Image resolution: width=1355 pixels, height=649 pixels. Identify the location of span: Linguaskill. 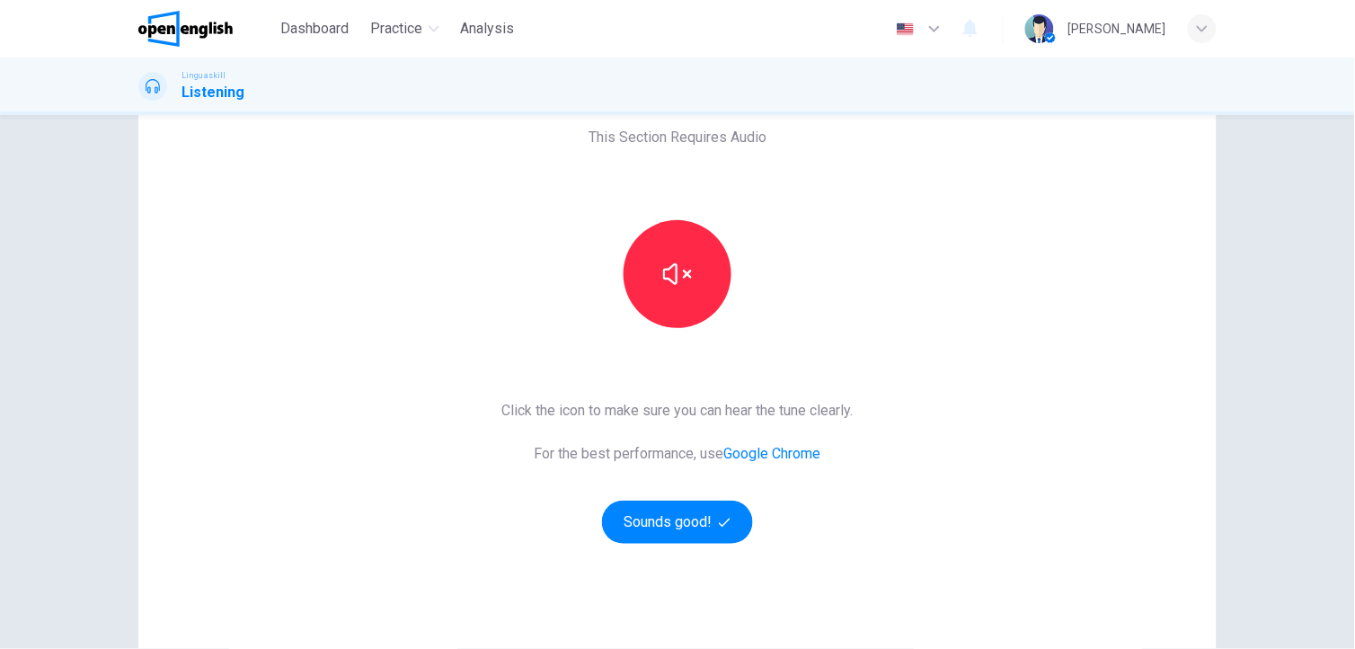
(203, 75).